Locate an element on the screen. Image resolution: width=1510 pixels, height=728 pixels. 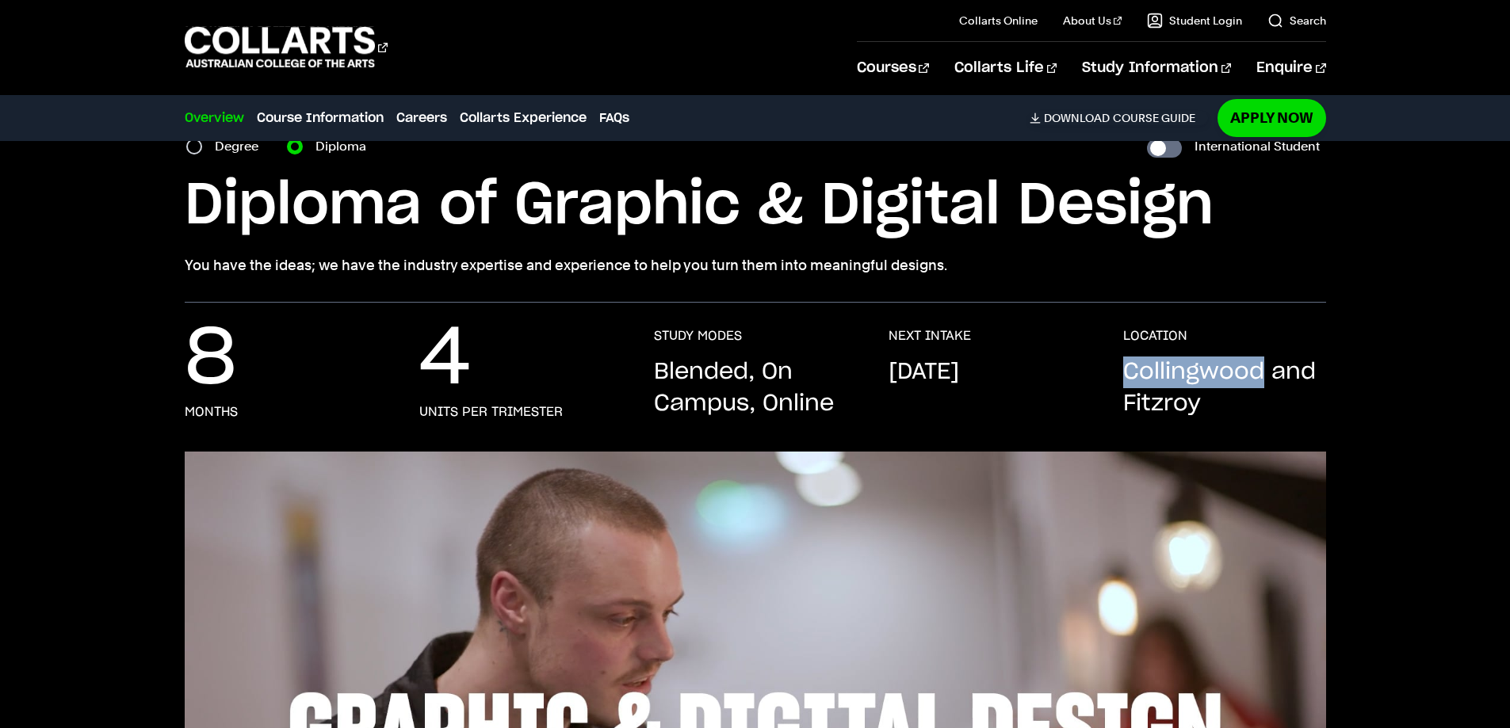
a: Enquire is located at coordinates (1290, 68).